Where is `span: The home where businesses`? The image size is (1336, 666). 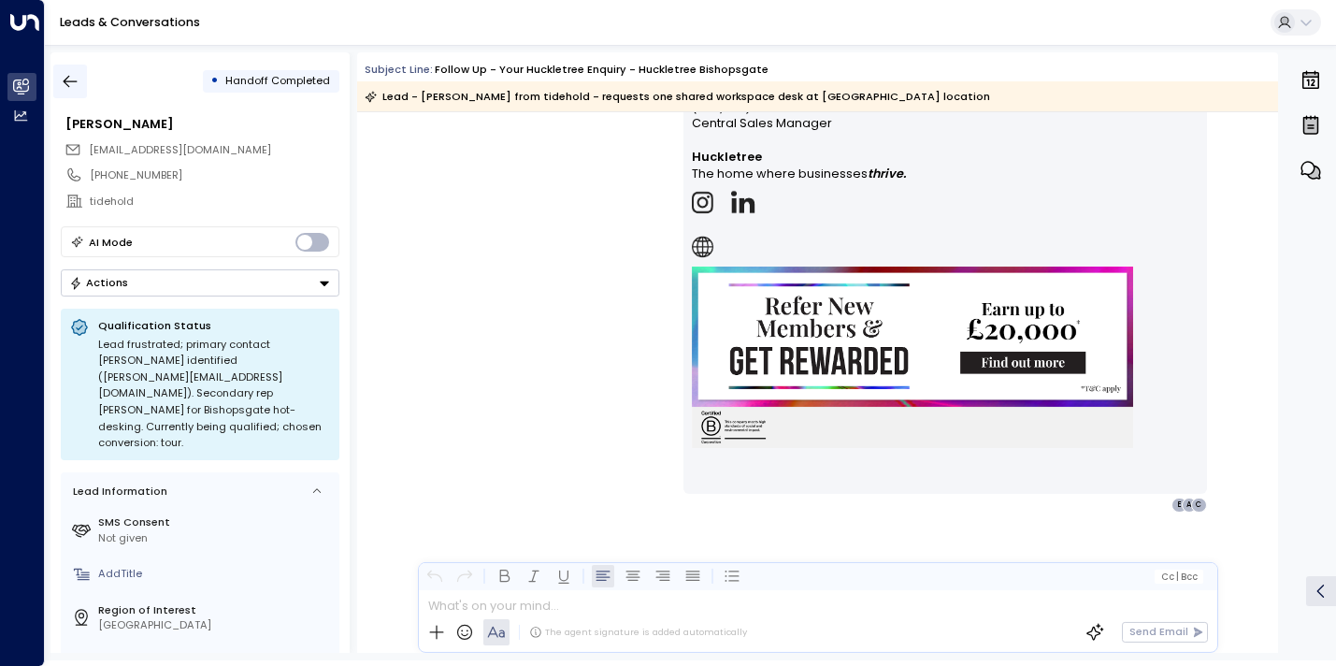 span: The home where businesses is located at coordinates (780, 174).